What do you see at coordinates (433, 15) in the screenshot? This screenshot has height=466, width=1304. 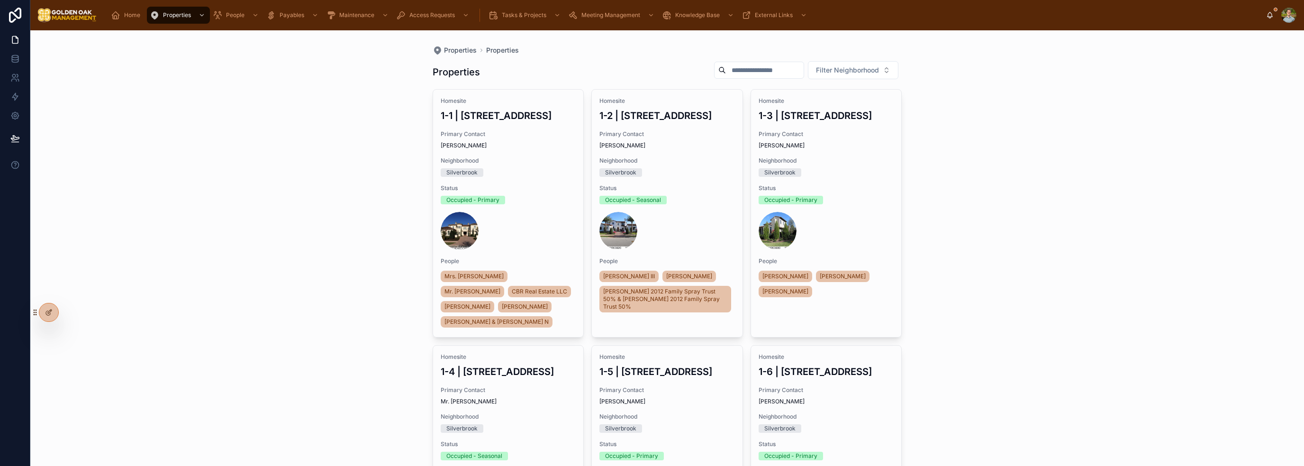 I see `a: Access Requests` at bounding box center [433, 15].